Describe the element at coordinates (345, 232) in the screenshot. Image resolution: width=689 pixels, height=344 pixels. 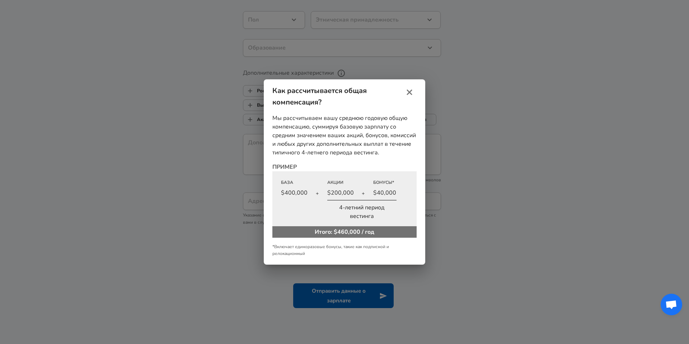
I see `p: Итого: $460,000 / год` at that location.